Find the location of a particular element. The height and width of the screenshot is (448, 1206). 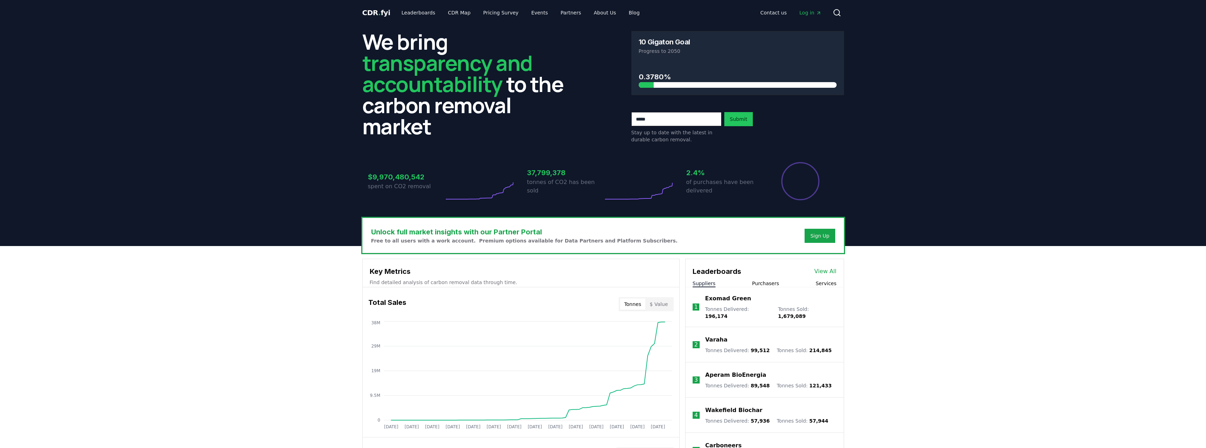

span: 99,512 is located at coordinates (760, 350).